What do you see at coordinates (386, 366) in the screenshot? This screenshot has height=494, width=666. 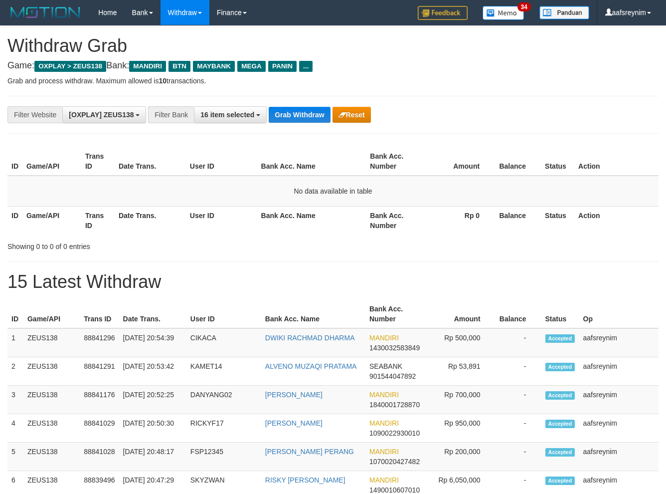 I see `span: SEABANK` at bounding box center [386, 366].